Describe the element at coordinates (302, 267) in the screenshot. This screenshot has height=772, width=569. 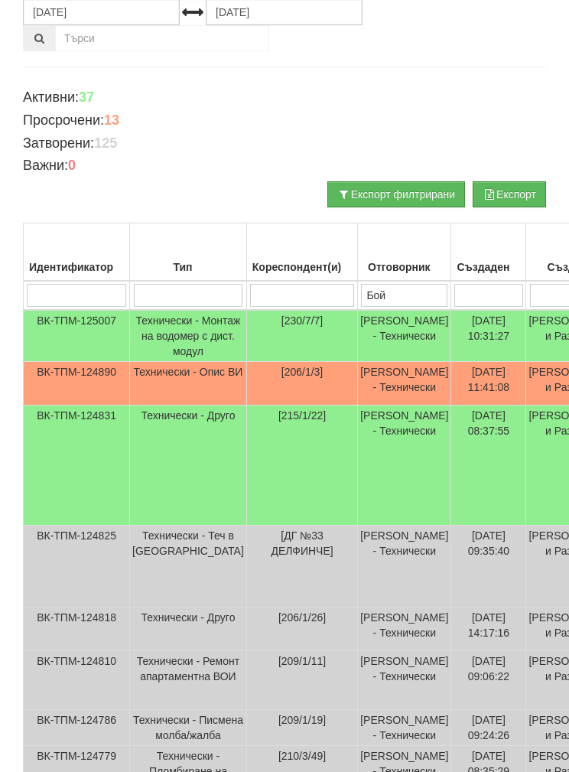
I see `div: Кореспондент(и)` at that location.